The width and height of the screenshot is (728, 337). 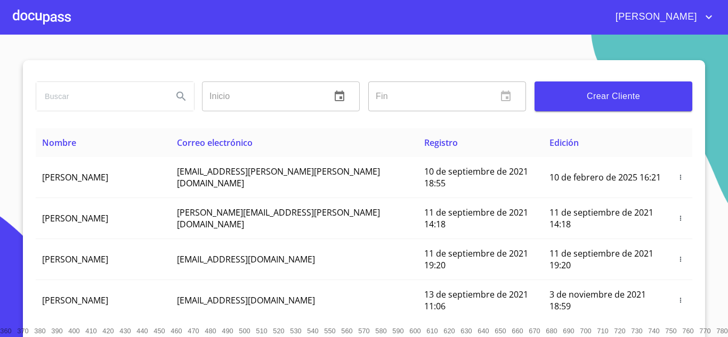 I want to click on span: Edición, so click(x=564, y=143).